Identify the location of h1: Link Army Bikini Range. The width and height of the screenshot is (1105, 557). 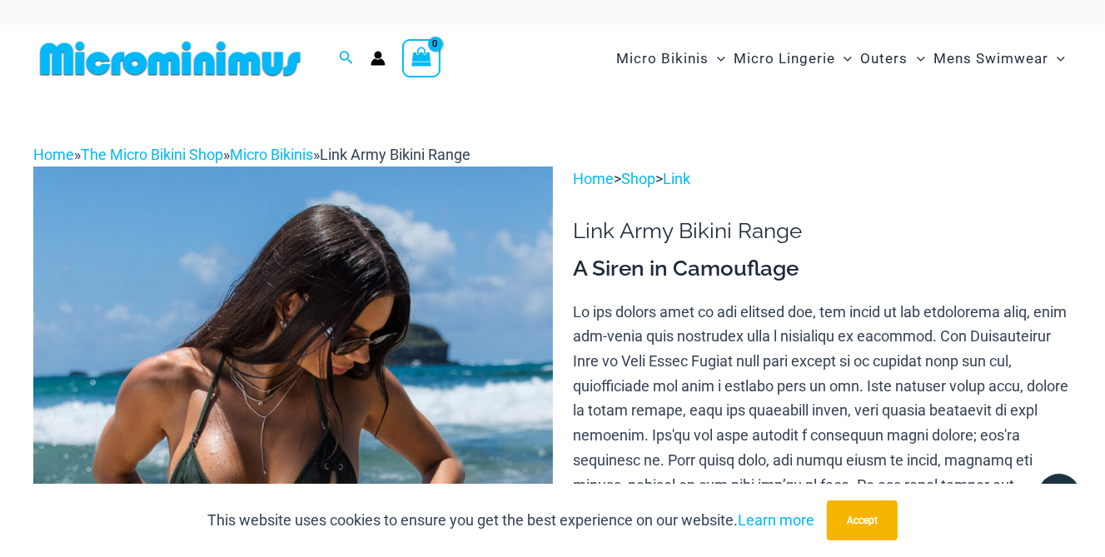
(822, 231).